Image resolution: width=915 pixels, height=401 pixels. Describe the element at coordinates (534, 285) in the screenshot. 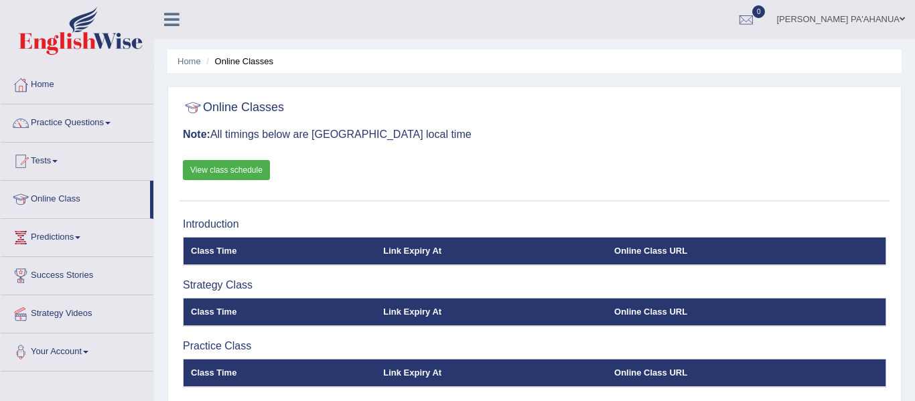

I see `h3: Strategy Class` at that location.